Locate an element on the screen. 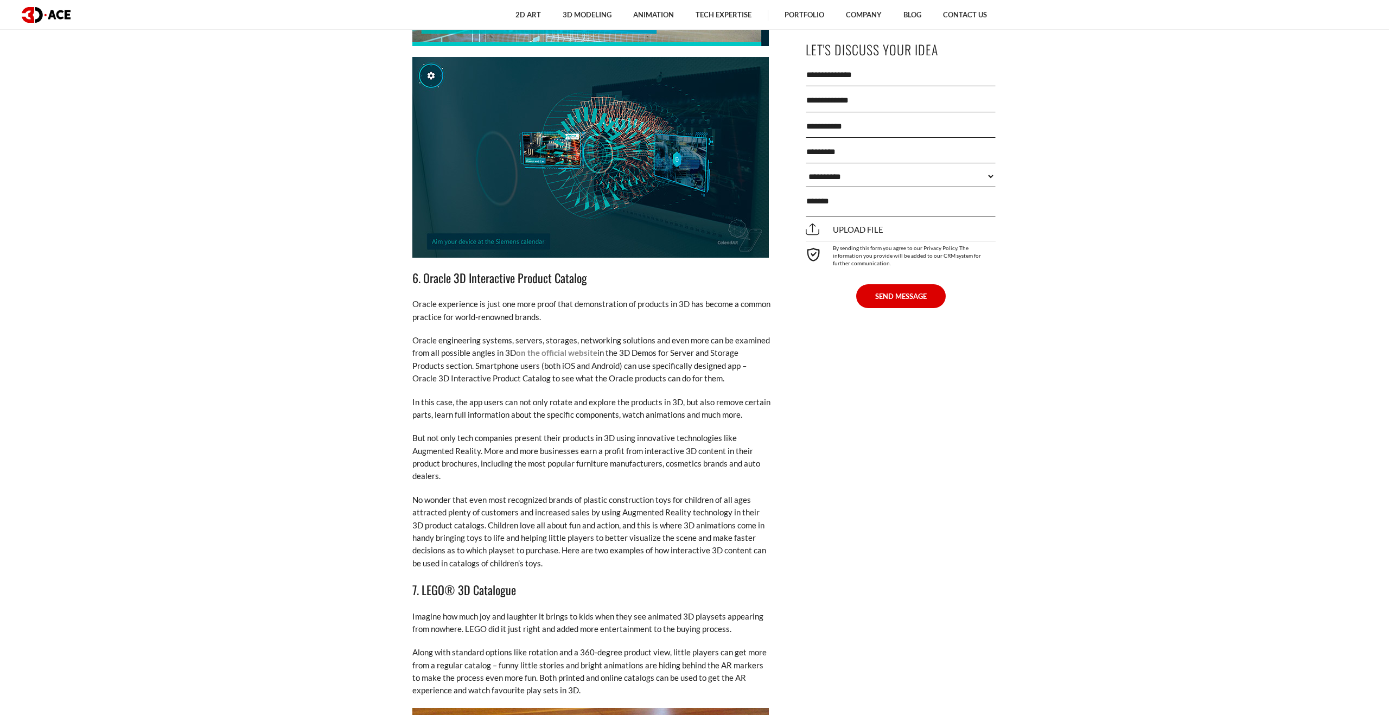 The image size is (1389, 715). img: logo dark is located at coordinates (46, 15).